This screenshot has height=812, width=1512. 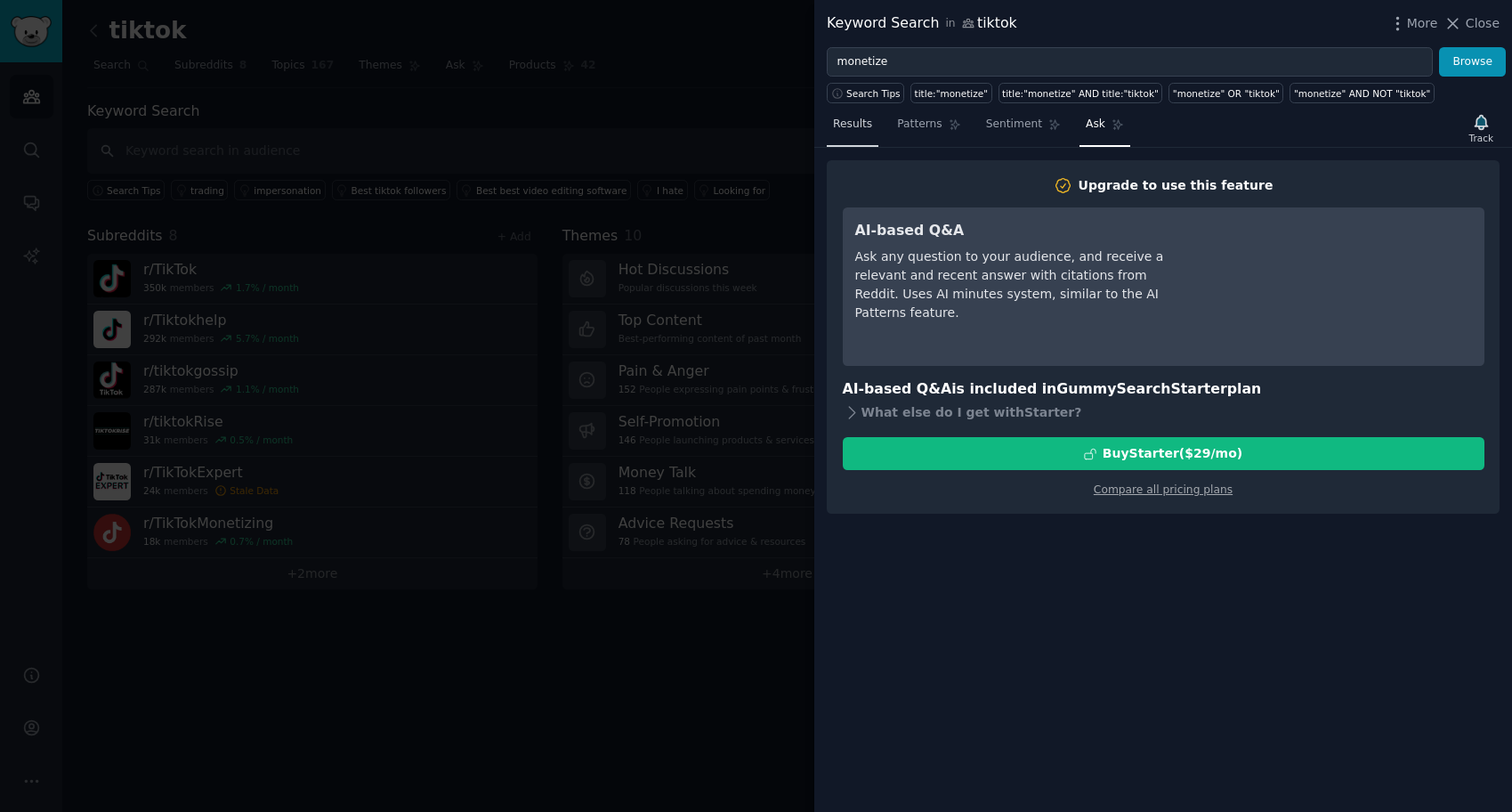 I want to click on div: Buy Starter ($ 29 /mo ), so click(x=1172, y=453).